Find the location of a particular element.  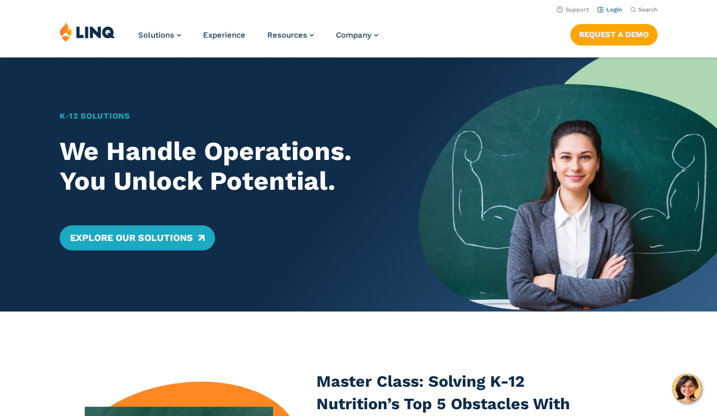

a: Solutions is located at coordinates (159, 35).